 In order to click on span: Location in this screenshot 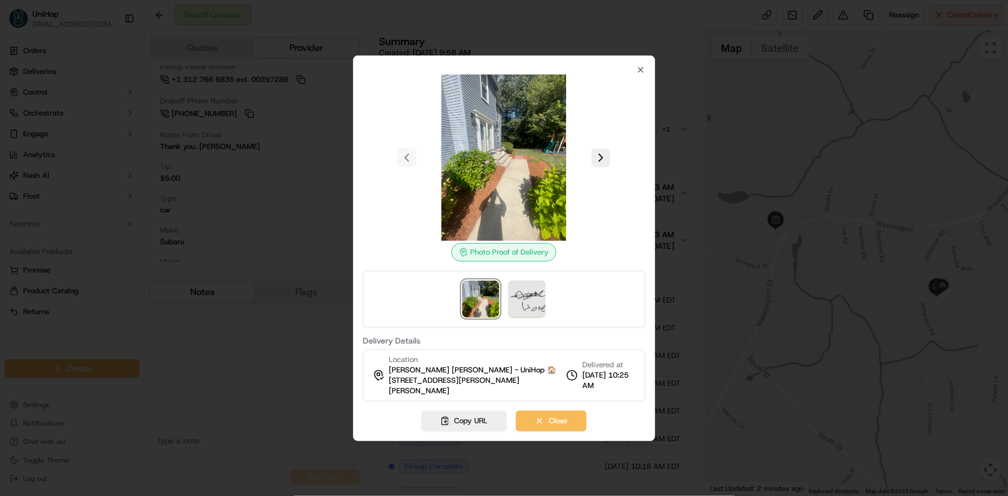, I will do `click(403, 360)`.